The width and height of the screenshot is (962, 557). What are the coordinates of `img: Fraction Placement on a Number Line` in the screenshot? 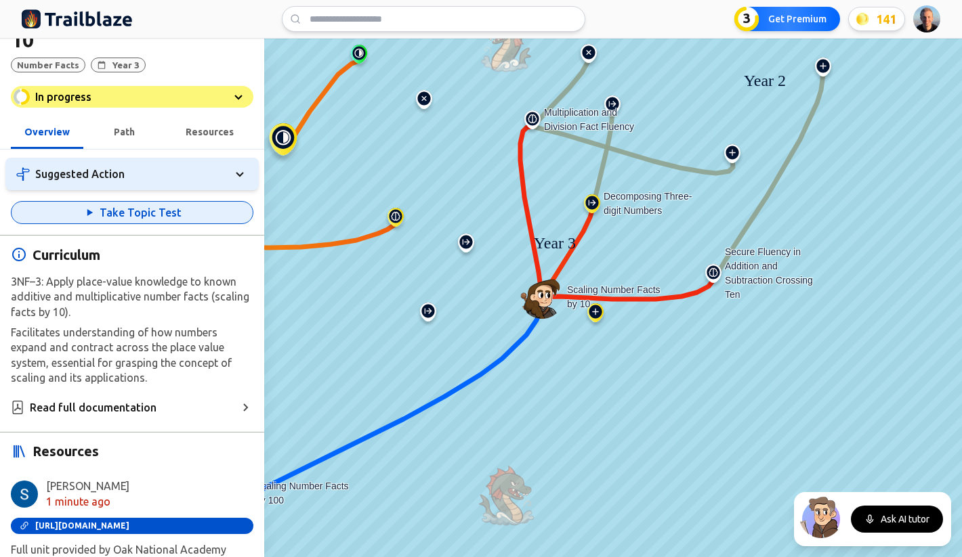 It's located at (283, 144).